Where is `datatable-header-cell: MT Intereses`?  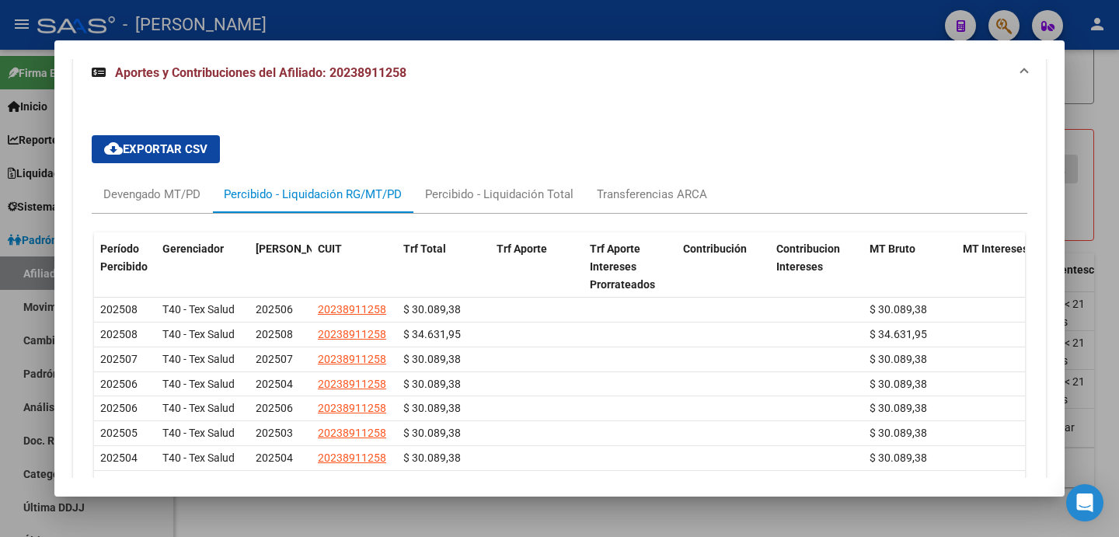
datatable-header-cell: MT Intereses is located at coordinates (1003, 267).